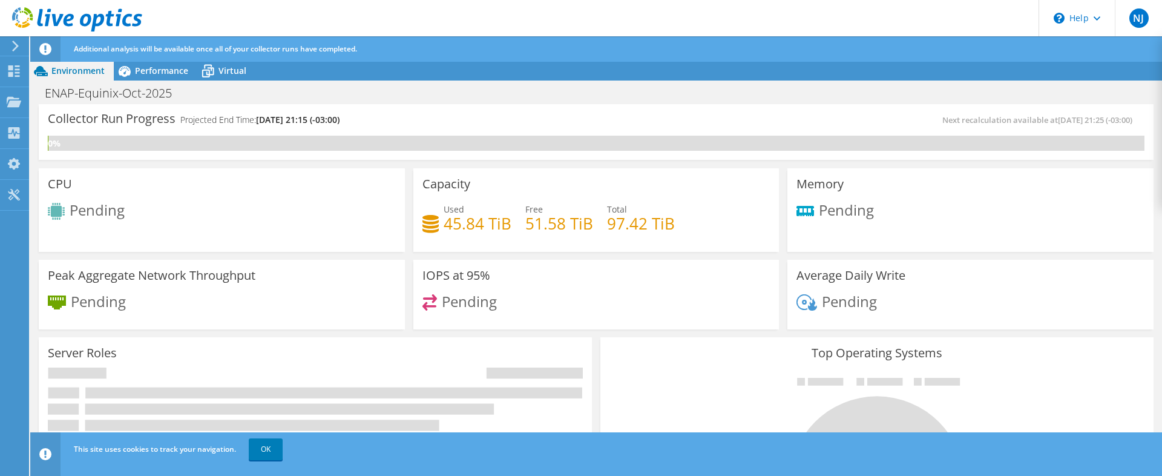 Image resolution: width=1162 pixels, height=476 pixels. What do you see at coordinates (215, 48) in the screenshot?
I see `span: Additional analysis will be available once all of your collector runs have completed.` at bounding box center [215, 48].